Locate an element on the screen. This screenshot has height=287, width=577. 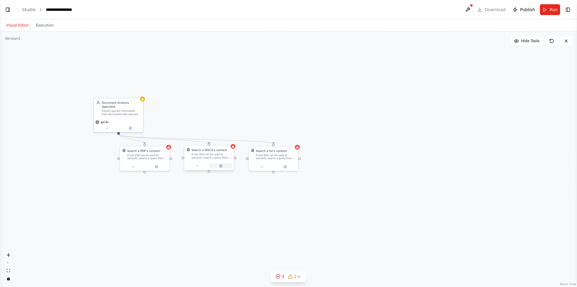
img: TXTSearchTool is located at coordinates (253, 151).